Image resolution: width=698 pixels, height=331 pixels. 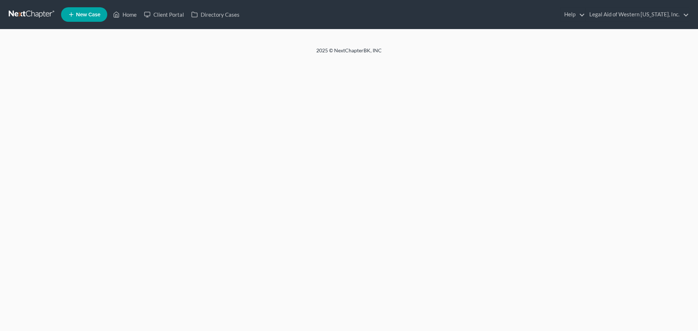 I want to click on a: Directory Cases, so click(x=215, y=15).